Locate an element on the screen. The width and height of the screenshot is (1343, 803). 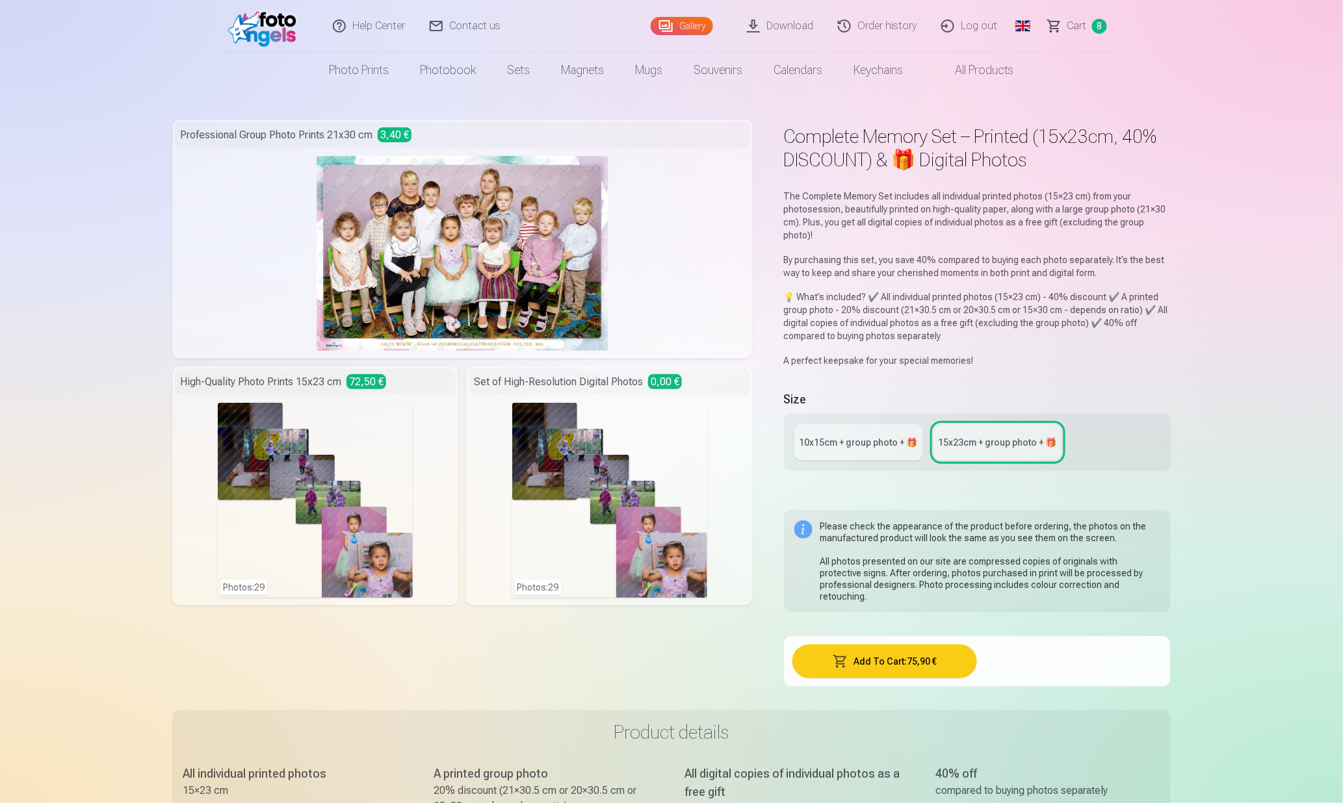
p: A perfect keepsake for your special memories! is located at coordinates (977, 361).